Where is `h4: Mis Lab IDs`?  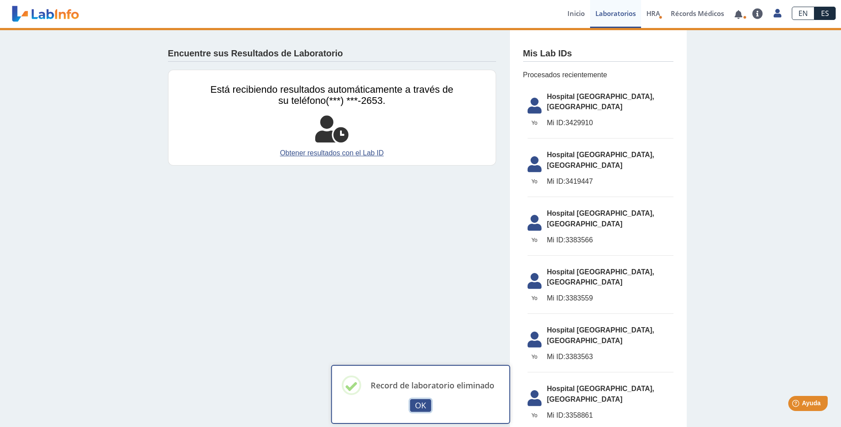
h4: Mis Lab IDs is located at coordinates (548, 54).